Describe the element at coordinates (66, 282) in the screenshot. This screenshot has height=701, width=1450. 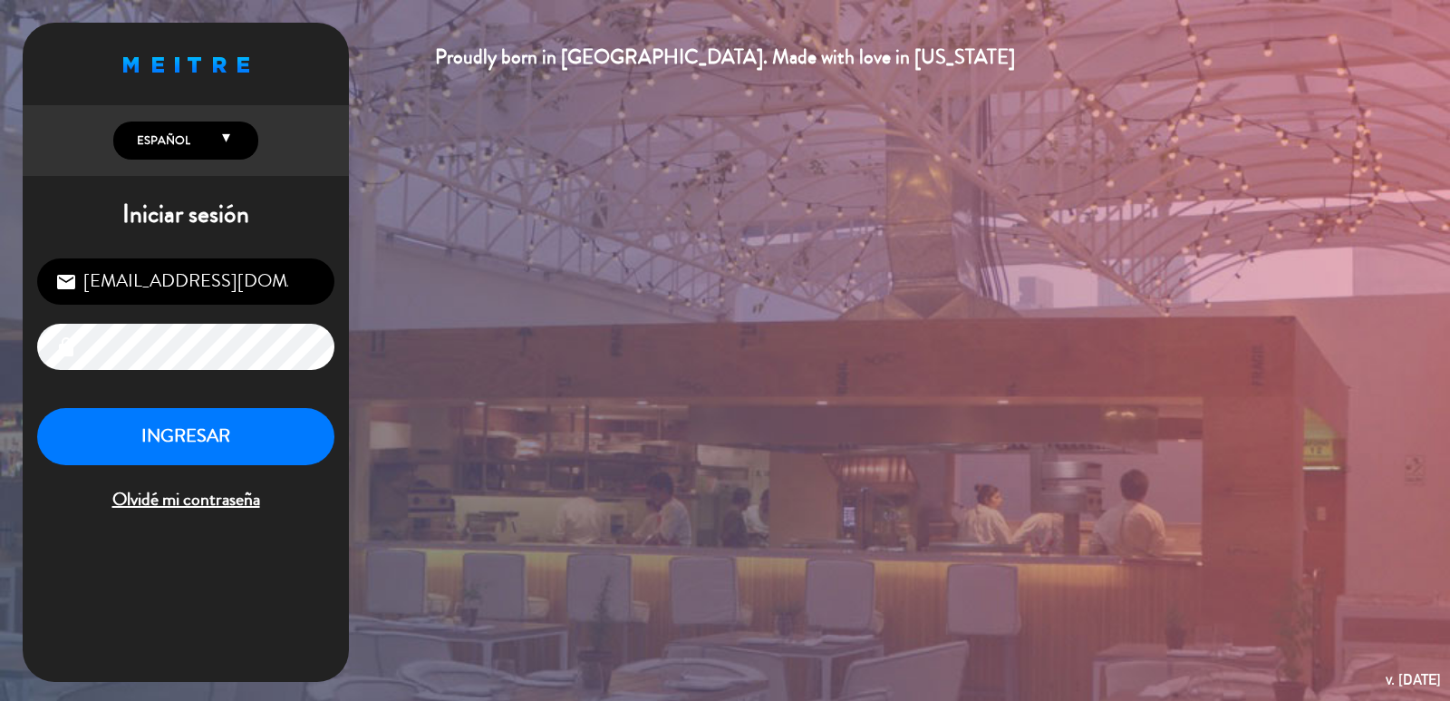
I see `i: email` at that location.